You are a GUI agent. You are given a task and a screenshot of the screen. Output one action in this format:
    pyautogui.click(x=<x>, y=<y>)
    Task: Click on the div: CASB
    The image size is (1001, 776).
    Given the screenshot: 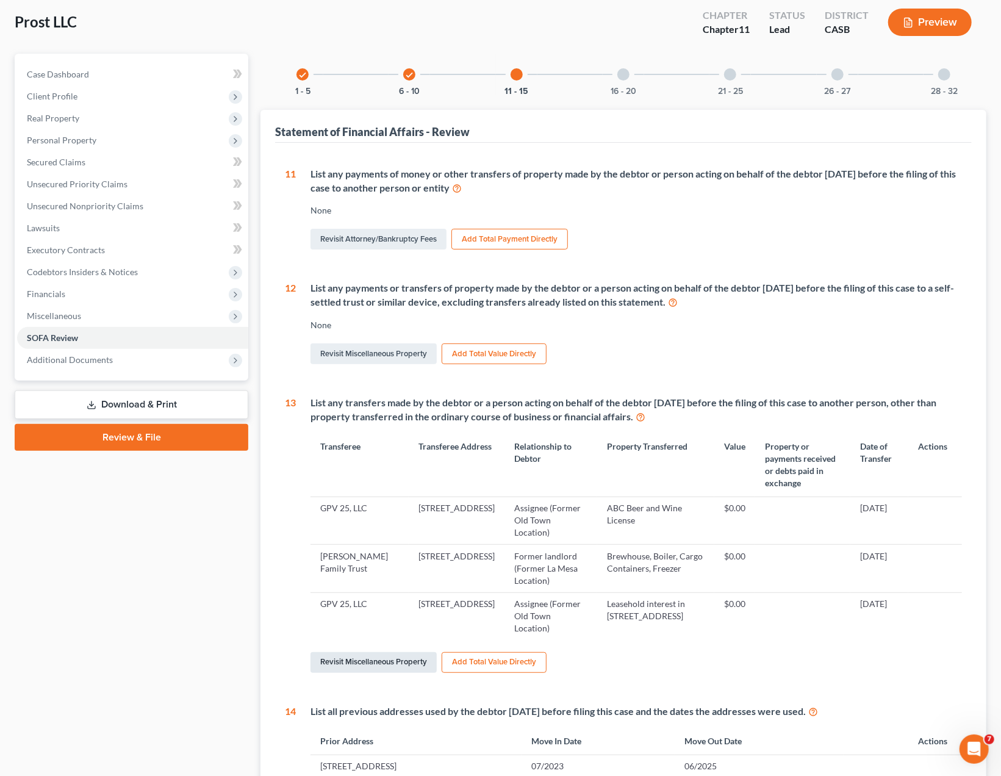 What is the action you would take?
    pyautogui.click(x=847, y=29)
    